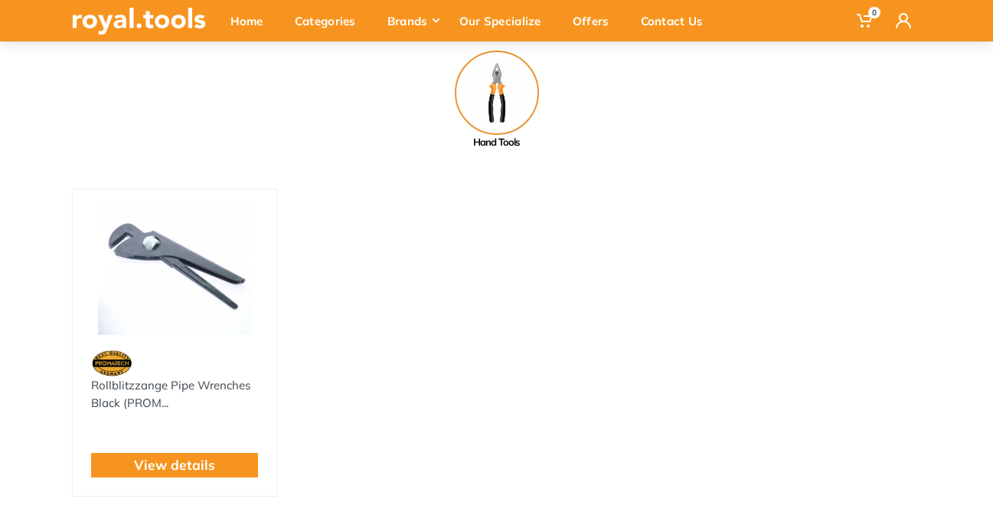  What do you see at coordinates (505, 21) in the screenshot?
I see `div: Our Specialize` at bounding box center [505, 21].